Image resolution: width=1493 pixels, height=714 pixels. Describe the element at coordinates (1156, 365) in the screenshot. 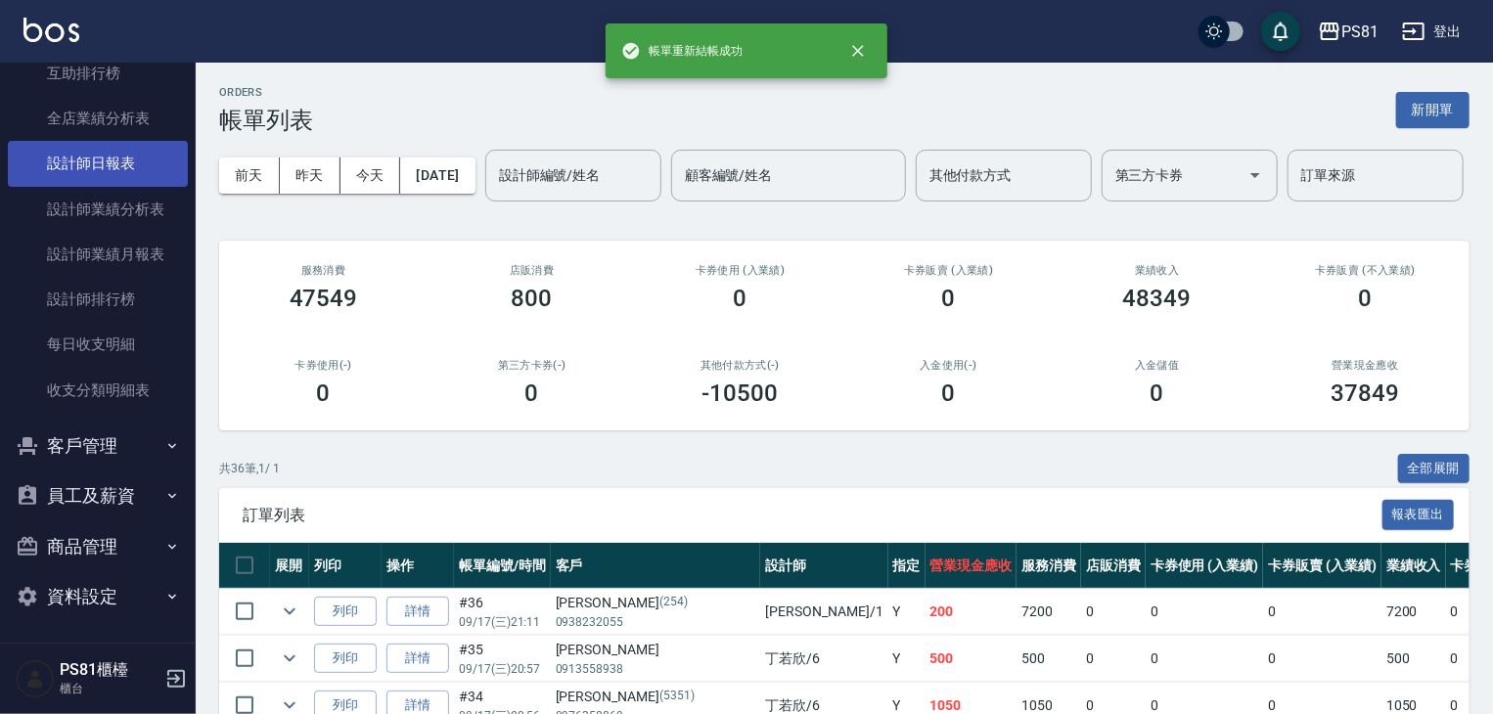

I see `h2: 入金儲值` at that location.